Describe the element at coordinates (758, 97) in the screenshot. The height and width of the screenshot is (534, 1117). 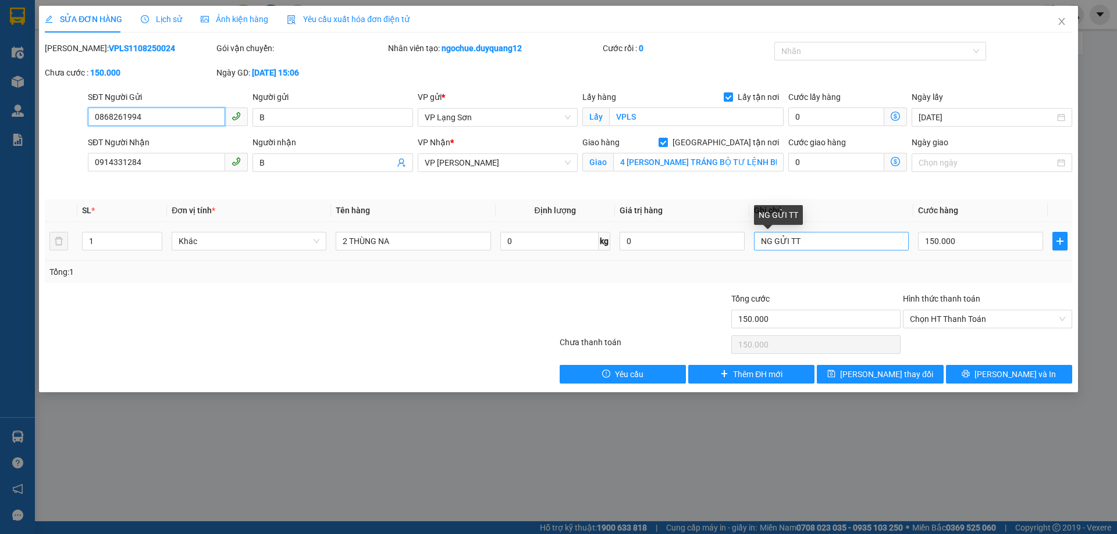
I see `span: Lấy tận nơi` at that location.